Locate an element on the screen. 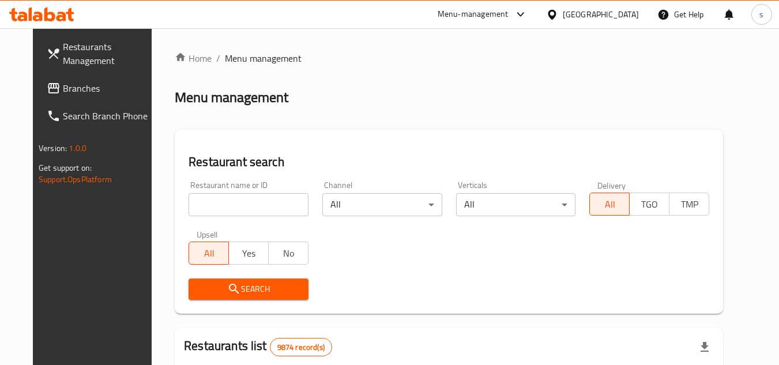  a: Support.OpsPlatform is located at coordinates (75, 179).